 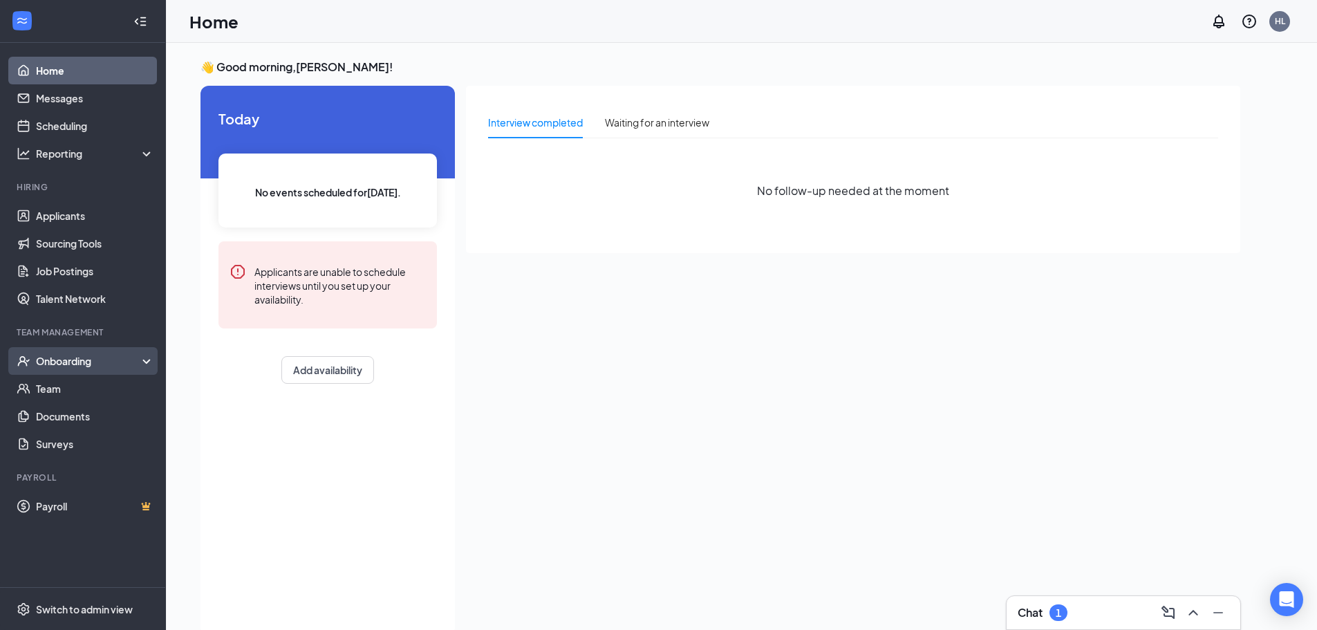 I want to click on svg: QuestionInfo, so click(x=1249, y=21).